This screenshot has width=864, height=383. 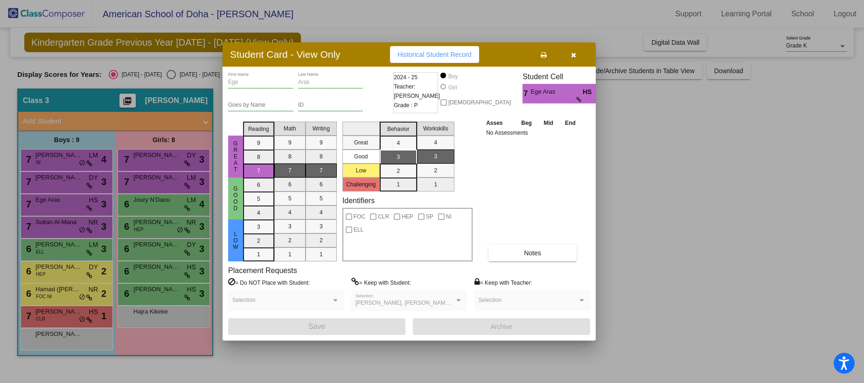 What do you see at coordinates (501, 327) in the screenshot?
I see `span: Archive` at bounding box center [501, 327].